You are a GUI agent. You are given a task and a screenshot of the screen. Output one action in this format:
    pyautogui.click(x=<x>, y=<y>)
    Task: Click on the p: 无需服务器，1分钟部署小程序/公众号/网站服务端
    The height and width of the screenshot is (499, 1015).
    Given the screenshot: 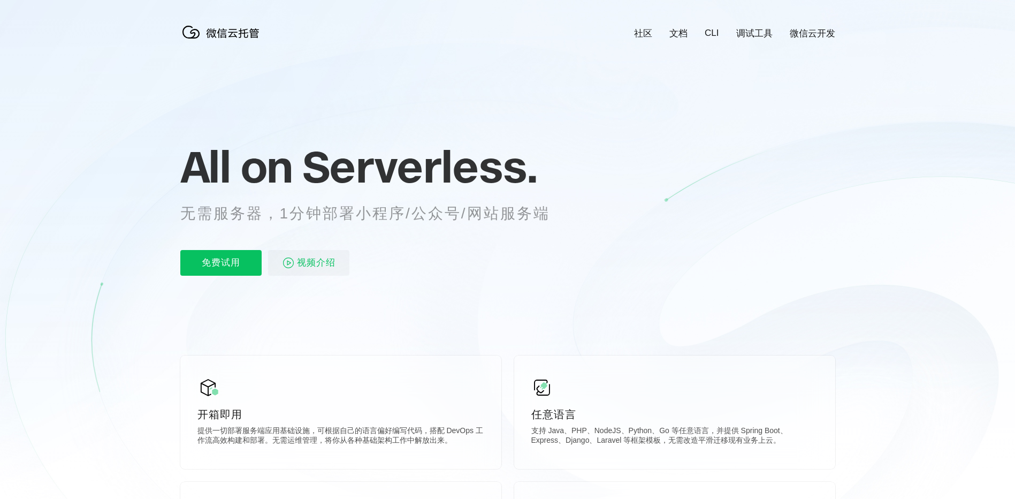 What is the action you would take?
    pyautogui.click(x=375, y=213)
    